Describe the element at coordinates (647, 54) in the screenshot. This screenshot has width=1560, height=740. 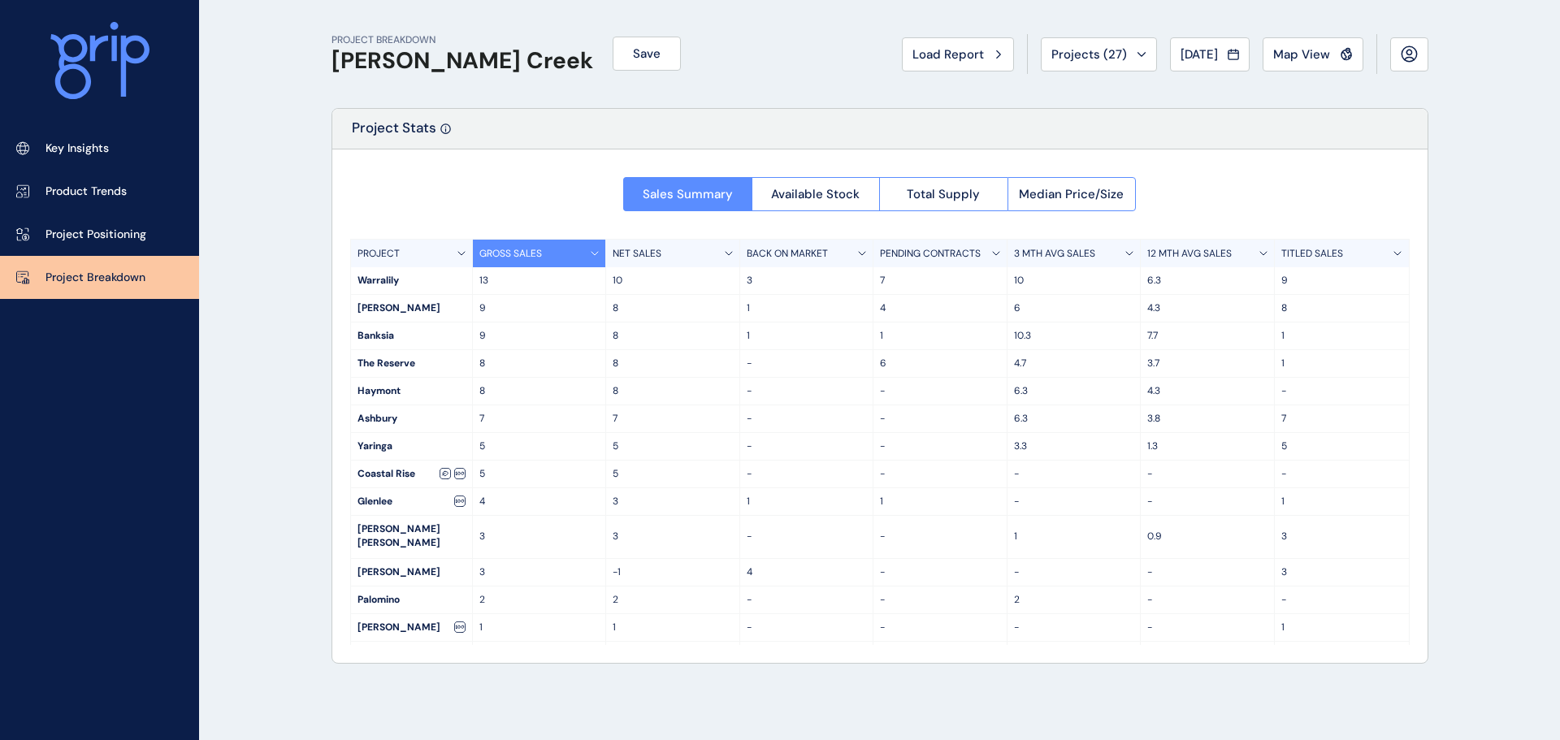
I see `button: Save` at that location.